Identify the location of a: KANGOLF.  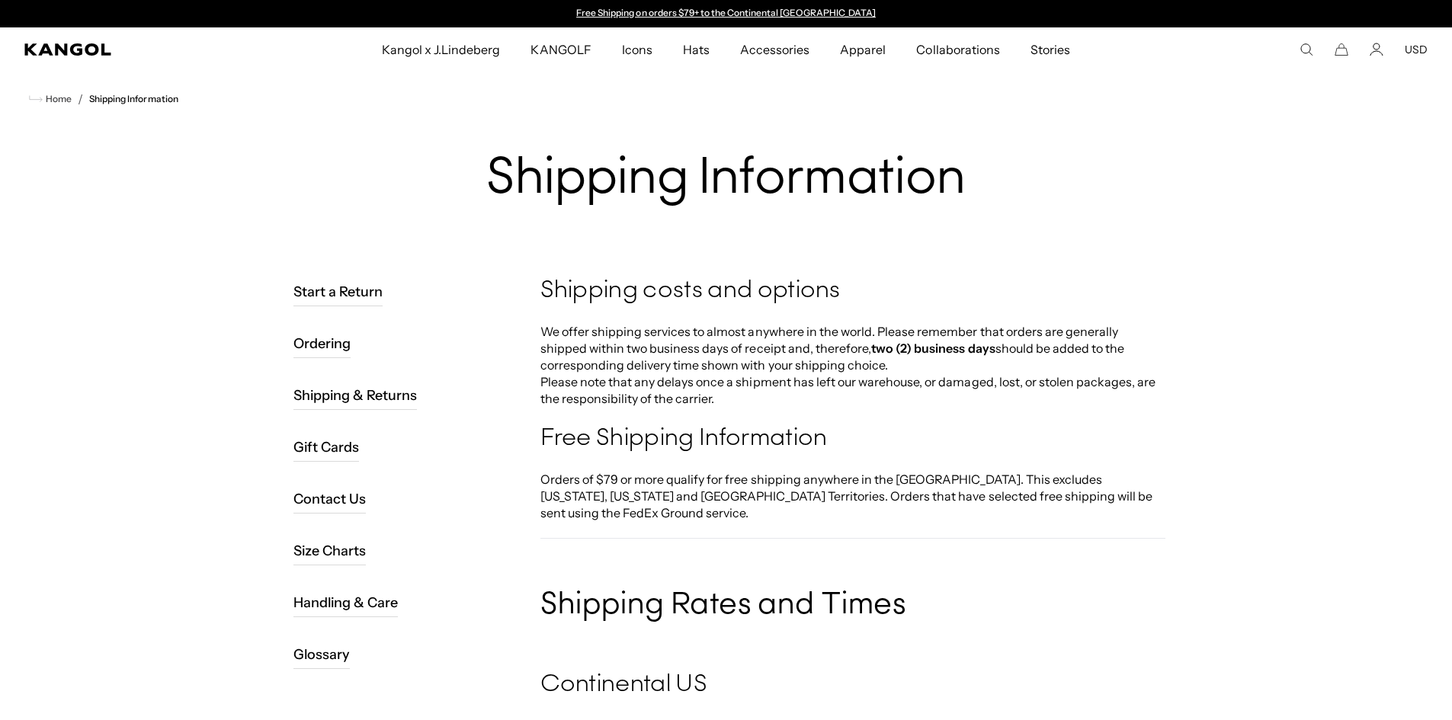
(560, 50).